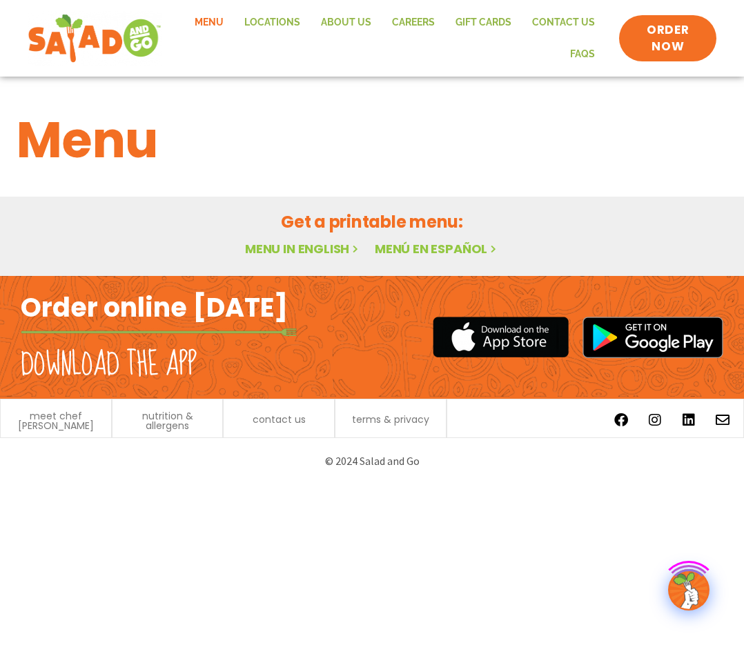 Image resolution: width=744 pixels, height=645 pixels. Describe the element at coordinates (108, 365) in the screenshot. I see `h2: Download the app` at that location.